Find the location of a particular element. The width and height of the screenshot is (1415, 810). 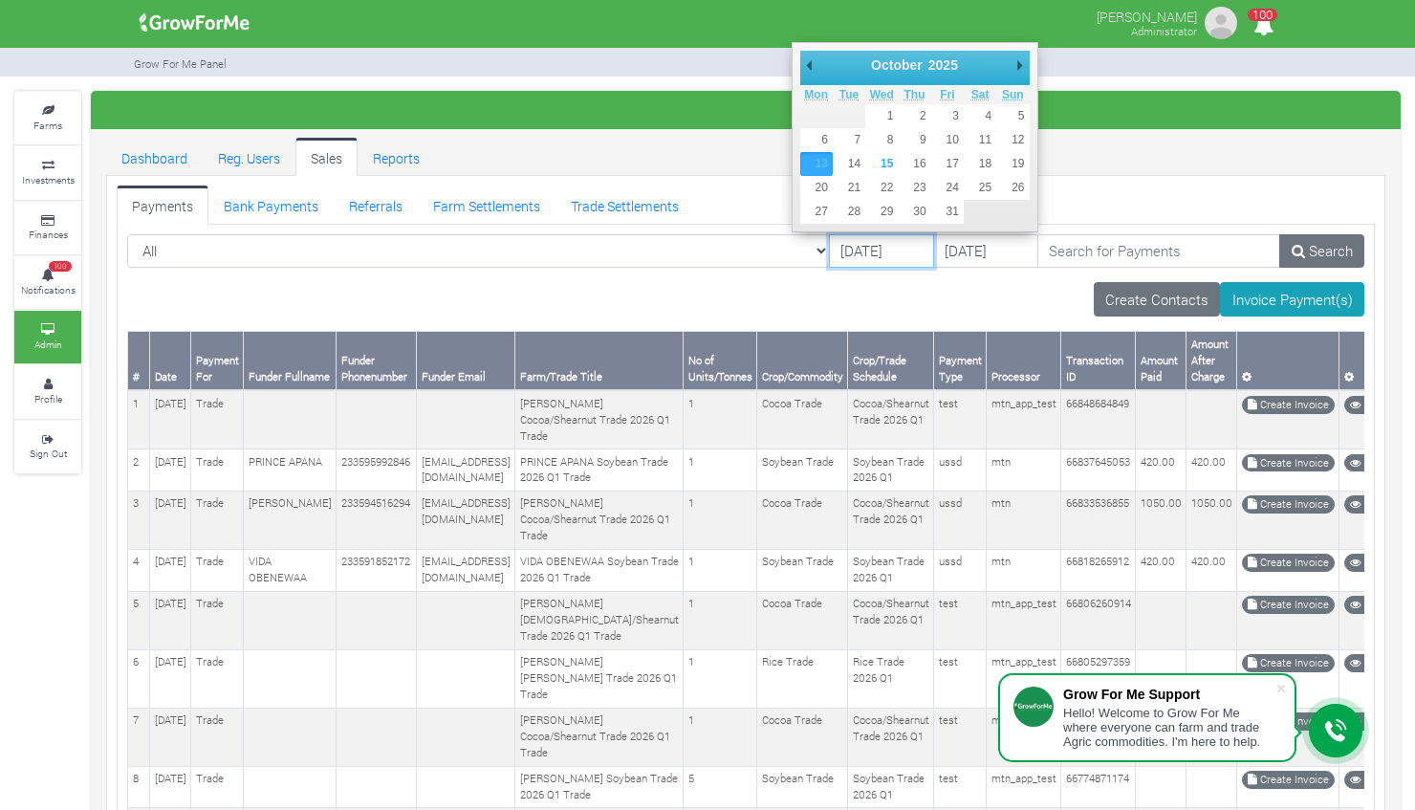

td: 66848684849 is located at coordinates (1098, 419).